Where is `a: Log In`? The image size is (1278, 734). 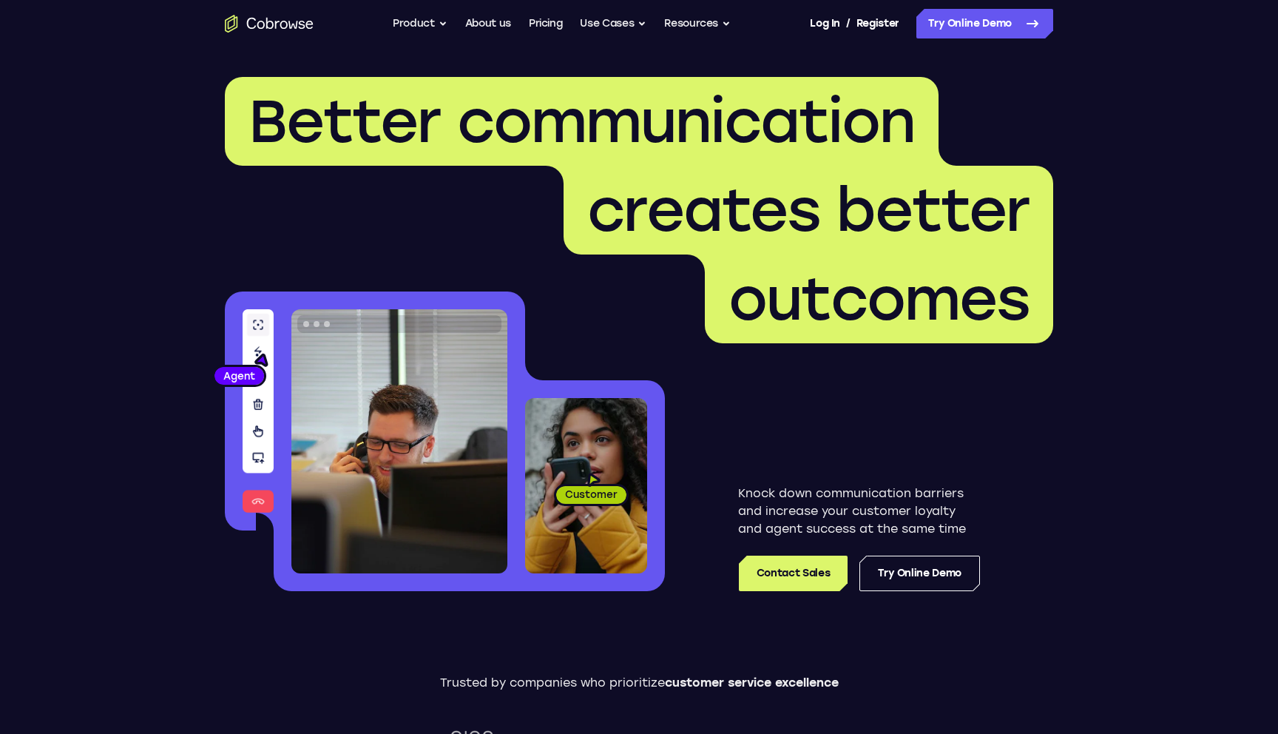 a: Log In is located at coordinates (825, 24).